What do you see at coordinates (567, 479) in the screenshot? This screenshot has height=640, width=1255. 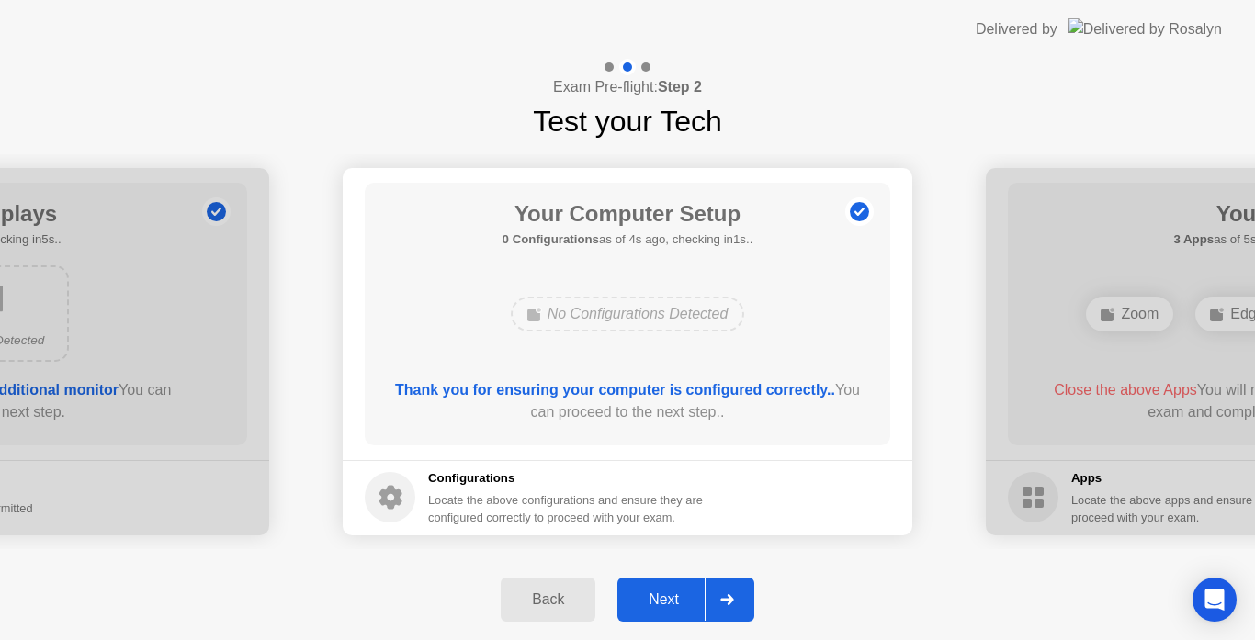 I see `h5: Configurations` at bounding box center [567, 479].